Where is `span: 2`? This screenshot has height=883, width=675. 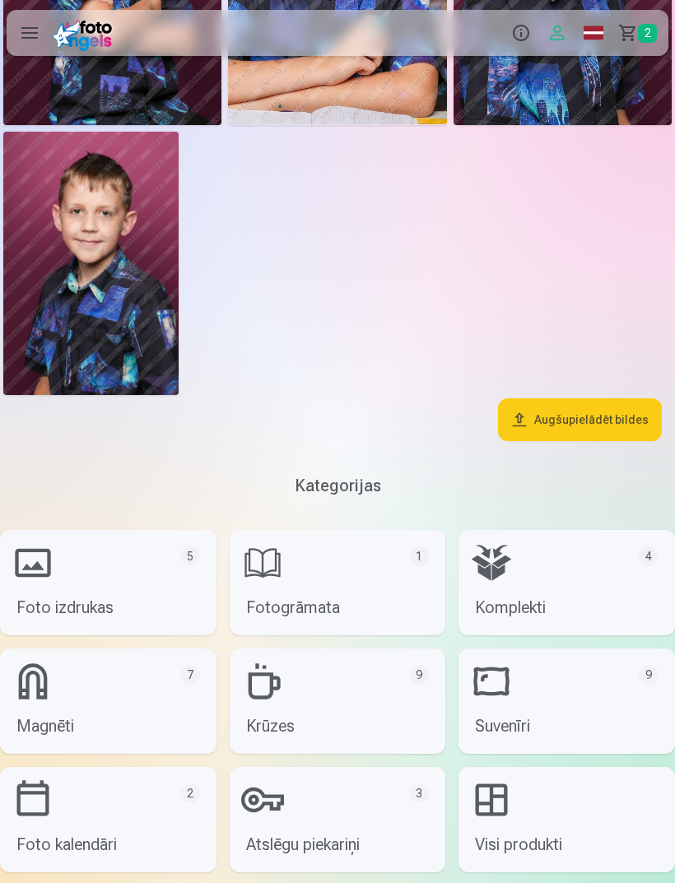
span: 2 is located at coordinates (647, 33).